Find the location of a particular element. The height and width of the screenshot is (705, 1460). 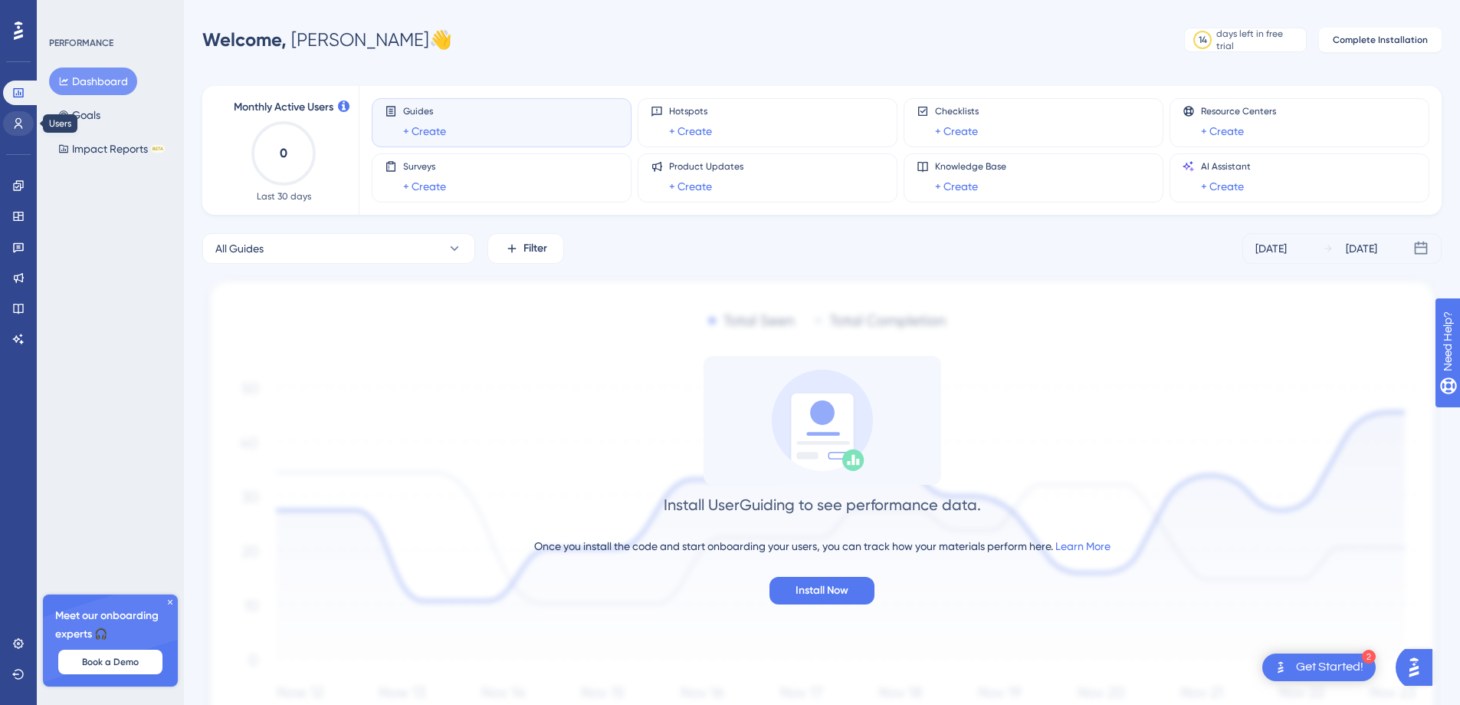

div: 14 is located at coordinates (1203, 40).